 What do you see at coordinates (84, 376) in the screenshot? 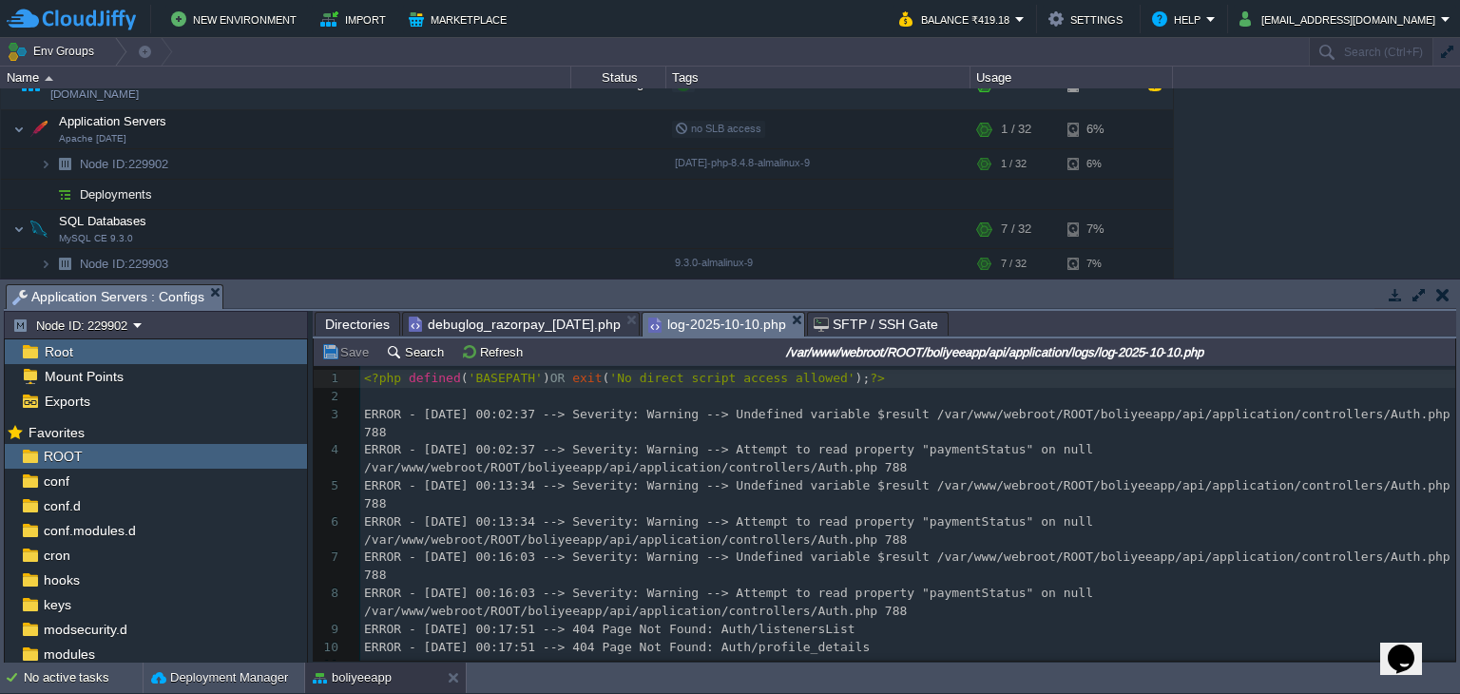
I see `span: Mount Points` at bounding box center [84, 376].